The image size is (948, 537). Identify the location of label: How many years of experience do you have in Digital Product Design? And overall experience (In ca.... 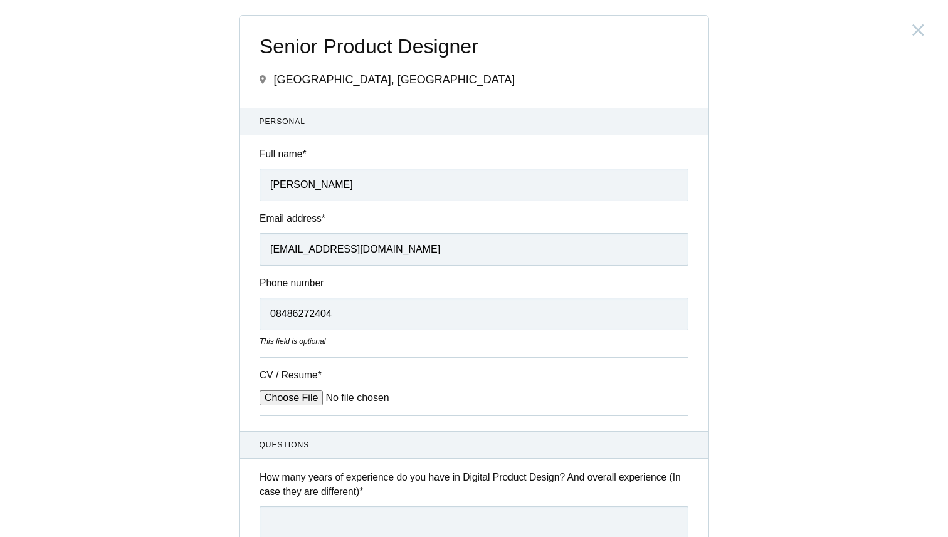
(474, 485).